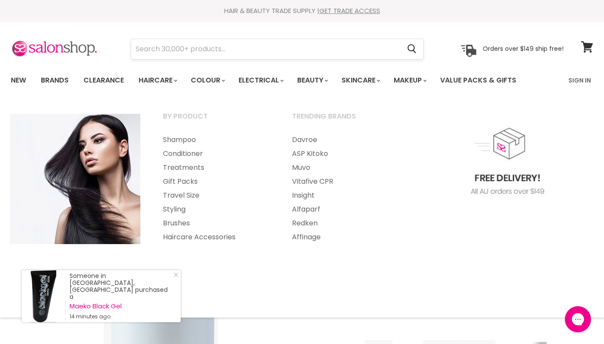  Describe the element at coordinates (55, 80) in the screenshot. I see `a: Brands` at that location.